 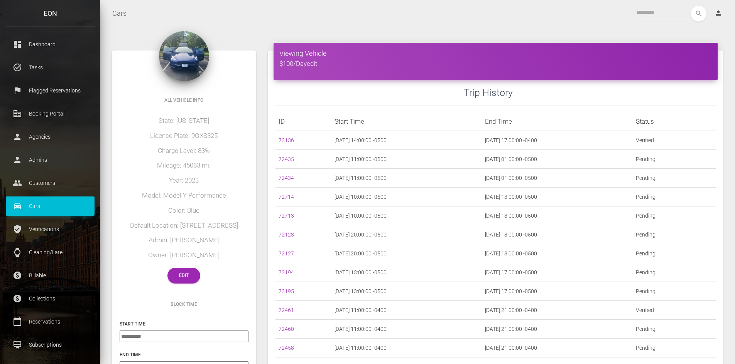 I want to click on a: verified_user Verifications, so click(x=50, y=229).